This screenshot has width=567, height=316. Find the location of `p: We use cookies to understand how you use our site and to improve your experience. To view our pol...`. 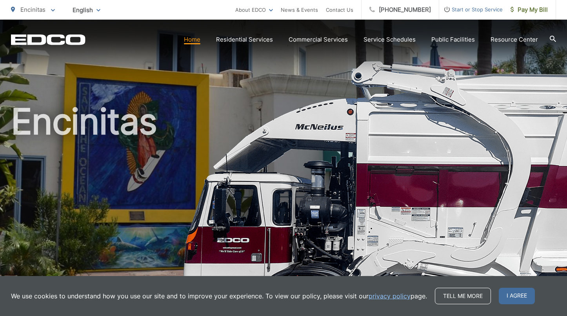

p: We use cookies to understand how you use our site and to improve your experience. To view our pol... is located at coordinates (219, 296).